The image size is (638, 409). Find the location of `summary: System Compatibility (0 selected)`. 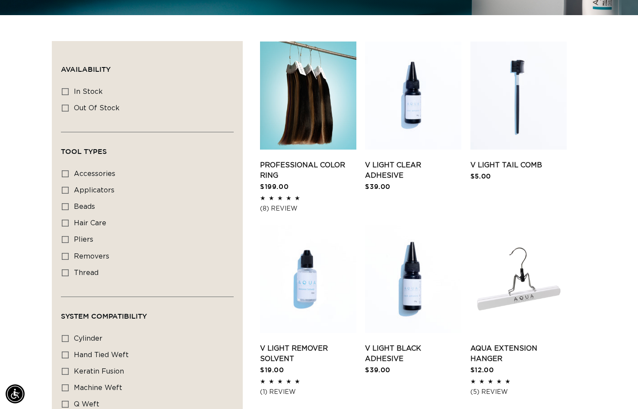

summary: System Compatibility (0 selected) is located at coordinates (147, 312).